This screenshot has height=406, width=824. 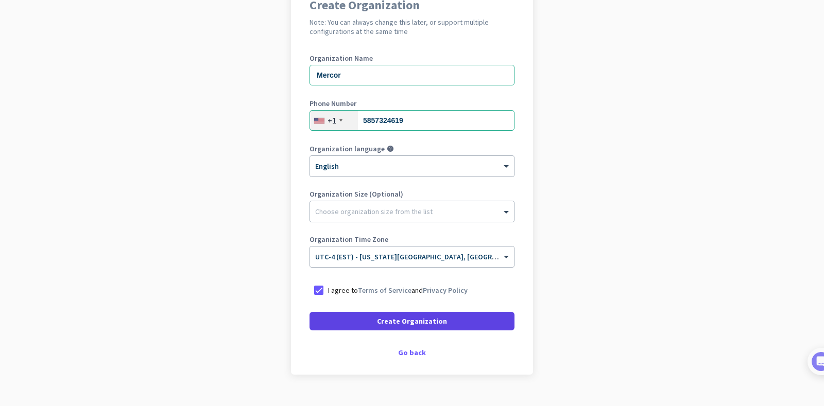 What do you see at coordinates (398, 291) in the screenshot?
I see `p: I agree to and` at bounding box center [398, 291].